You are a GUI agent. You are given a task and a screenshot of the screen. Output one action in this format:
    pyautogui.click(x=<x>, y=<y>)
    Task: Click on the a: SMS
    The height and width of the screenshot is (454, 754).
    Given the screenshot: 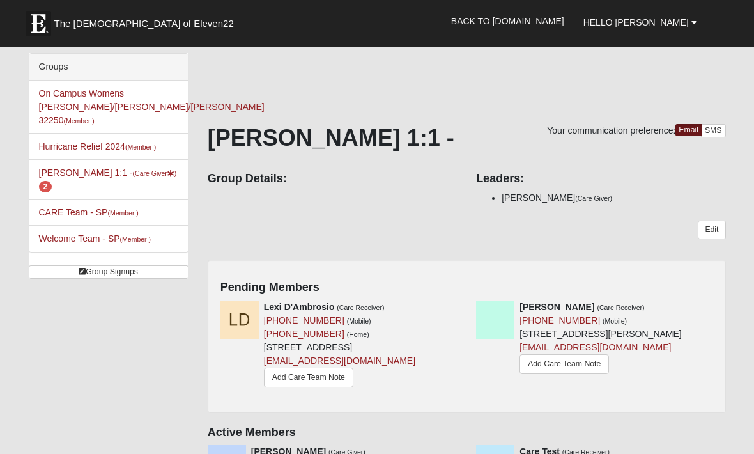 What is the action you would take?
    pyautogui.click(x=714, y=130)
    